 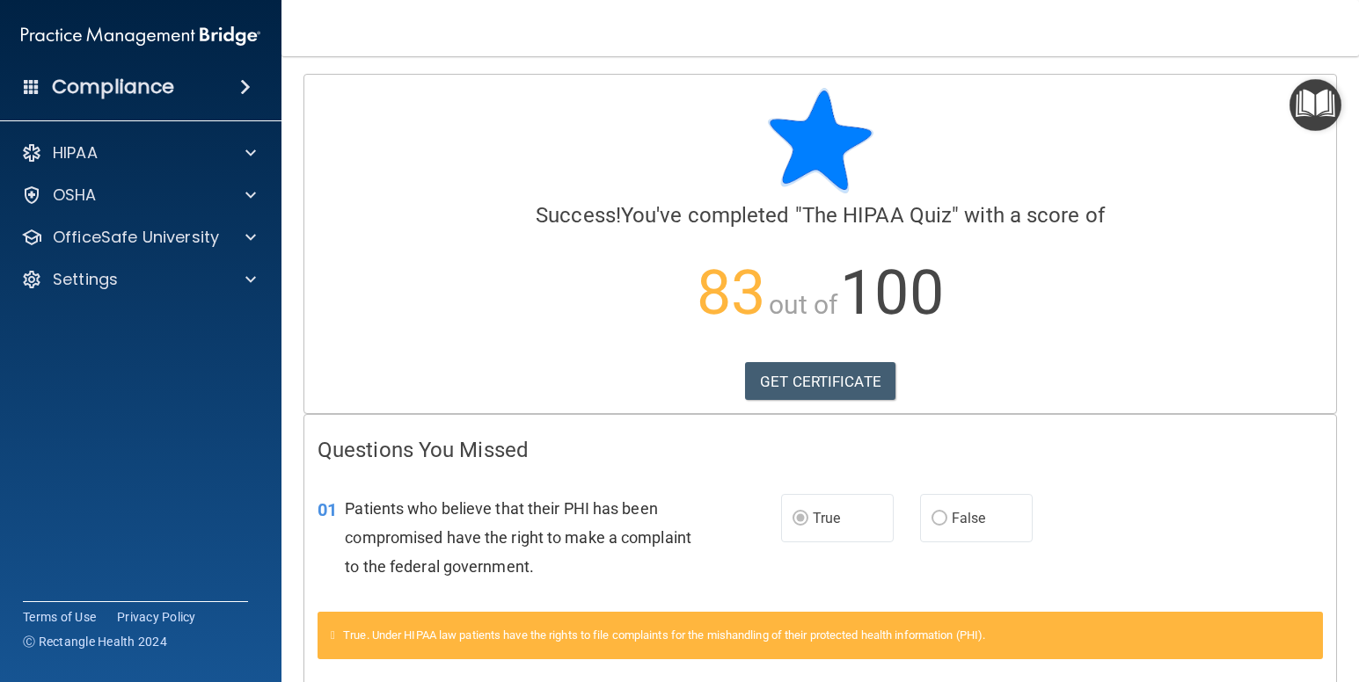 I want to click on span: 83, so click(x=731, y=293).